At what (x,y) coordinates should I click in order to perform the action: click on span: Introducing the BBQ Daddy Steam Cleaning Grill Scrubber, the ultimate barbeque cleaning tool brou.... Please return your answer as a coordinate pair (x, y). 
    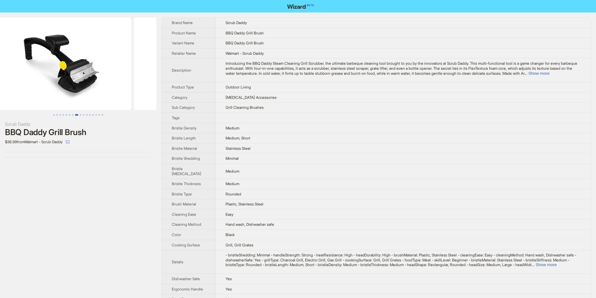
    Looking at the image, I should click on (401, 68).